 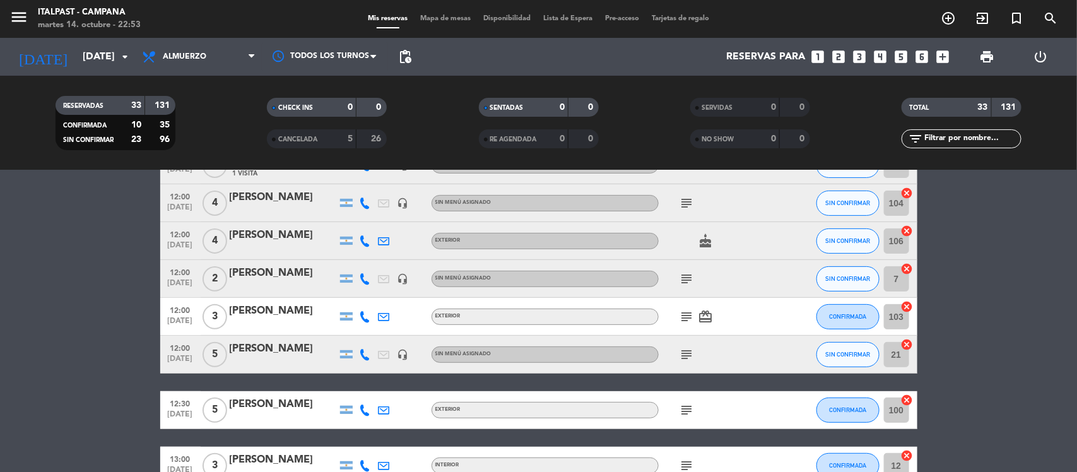 I want to click on div: LOG OUT, so click(x=1041, y=57).